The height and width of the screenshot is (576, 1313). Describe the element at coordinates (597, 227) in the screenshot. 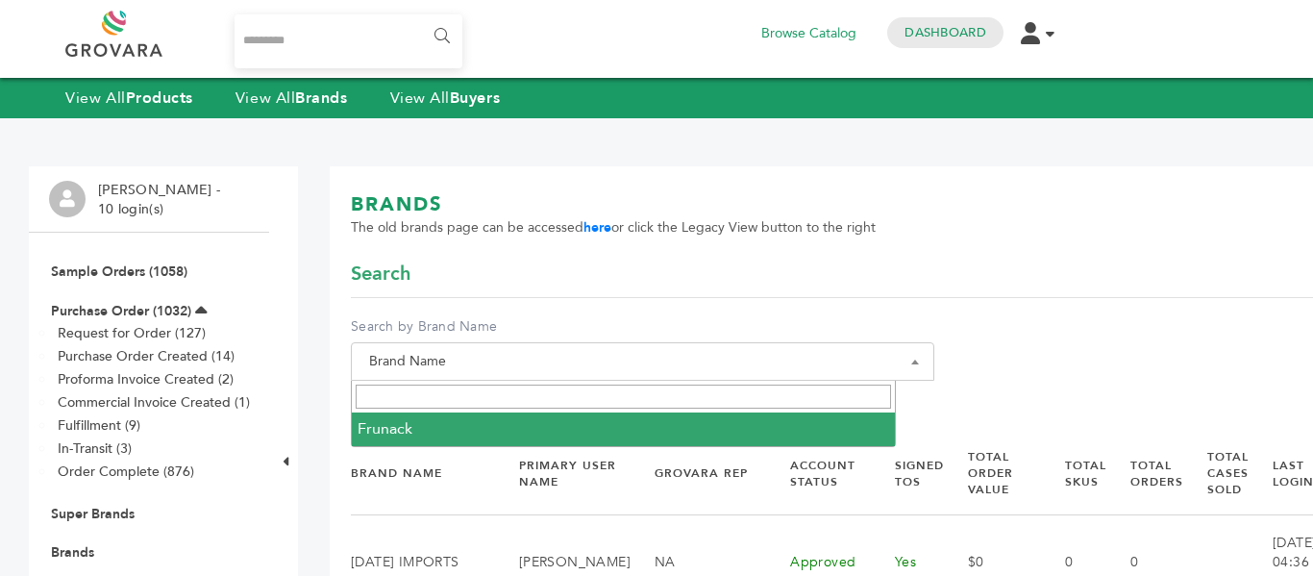

I see `a: here` at that location.